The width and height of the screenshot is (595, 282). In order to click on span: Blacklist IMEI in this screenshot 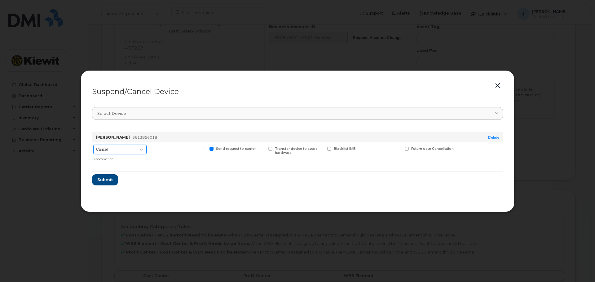, I will do `click(345, 149)`.